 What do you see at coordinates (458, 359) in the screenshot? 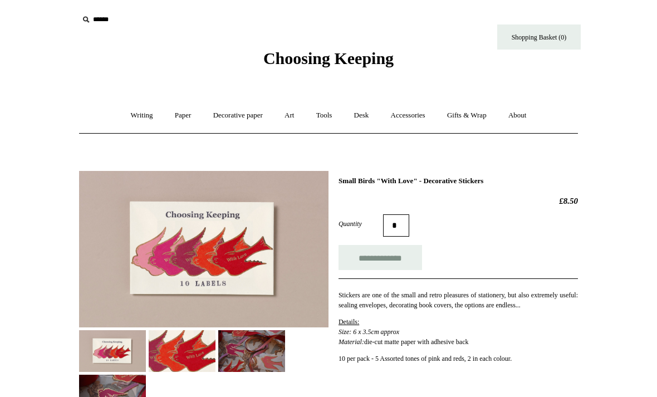
I see `p: 10 per pack - 5 Assorted tones of pink and reds, 2 in each colour.` at bounding box center [458, 359].